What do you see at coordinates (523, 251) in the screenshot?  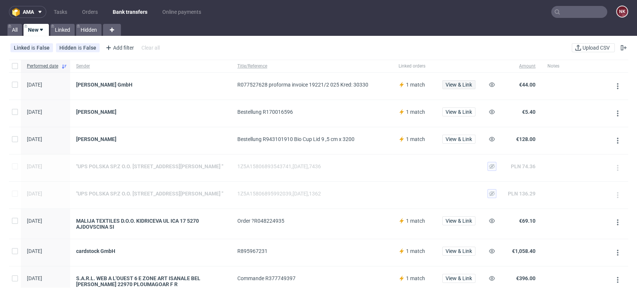 I see `span: €1,058.40` at bounding box center [523, 251].